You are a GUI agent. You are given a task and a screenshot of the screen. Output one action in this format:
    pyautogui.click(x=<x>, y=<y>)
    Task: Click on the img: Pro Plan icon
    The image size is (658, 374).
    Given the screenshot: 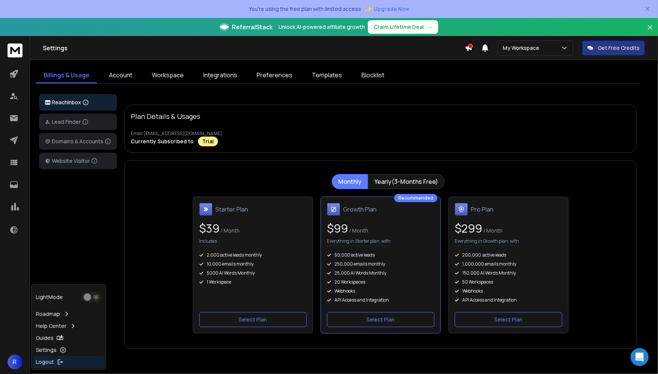 What is the action you would take?
    pyautogui.click(x=461, y=210)
    